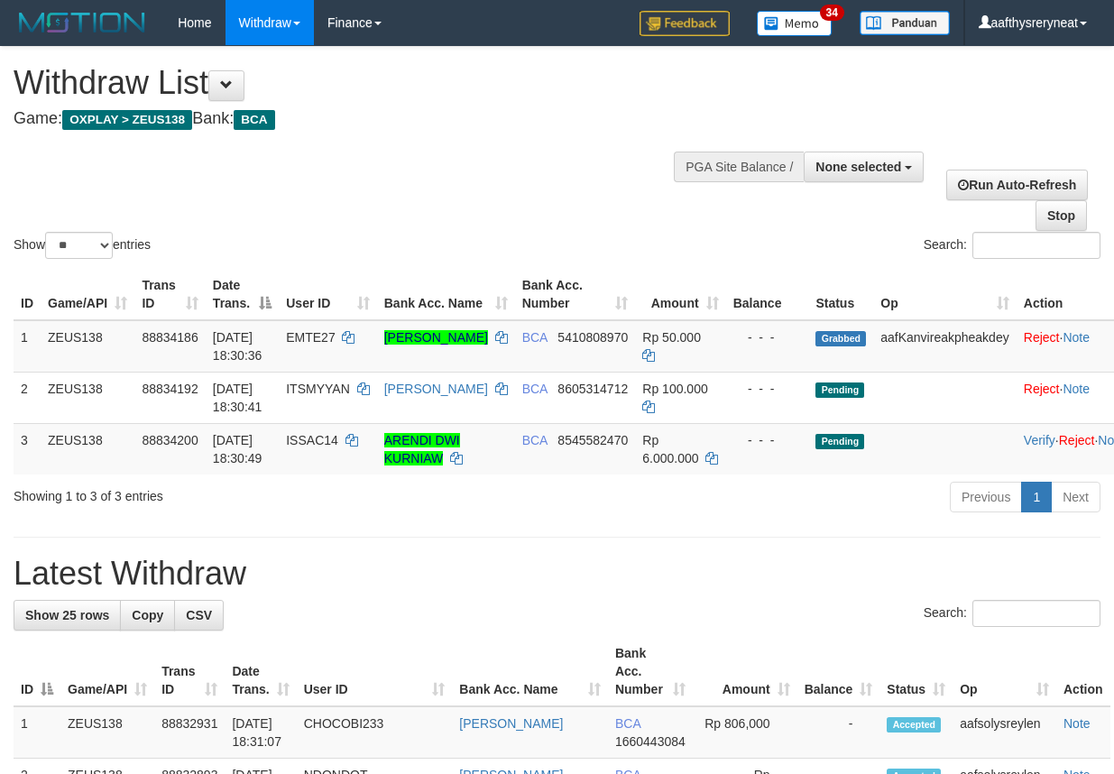 This screenshot has width=1114, height=774. Describe the element at coordinates (944, 346) in the screenshot. I see `td: aafKanvireakpheakdey` at that location.